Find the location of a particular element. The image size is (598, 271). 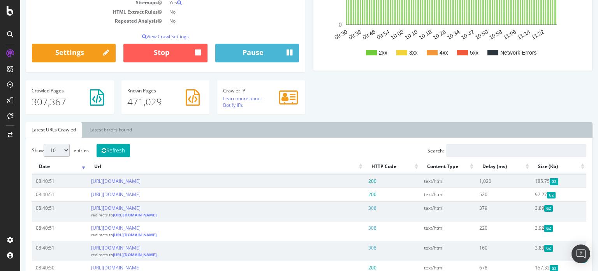

select: Showentries is located at coordinates (36, 150).